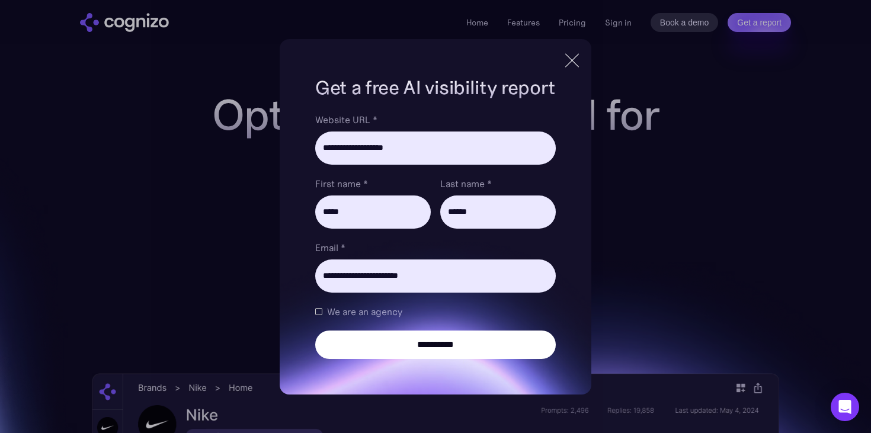 The image size is (871, 433). What do you see at coordinates (436, 248) in the screenshot?
I see `label: Email *` at bounding box center [436, 248].